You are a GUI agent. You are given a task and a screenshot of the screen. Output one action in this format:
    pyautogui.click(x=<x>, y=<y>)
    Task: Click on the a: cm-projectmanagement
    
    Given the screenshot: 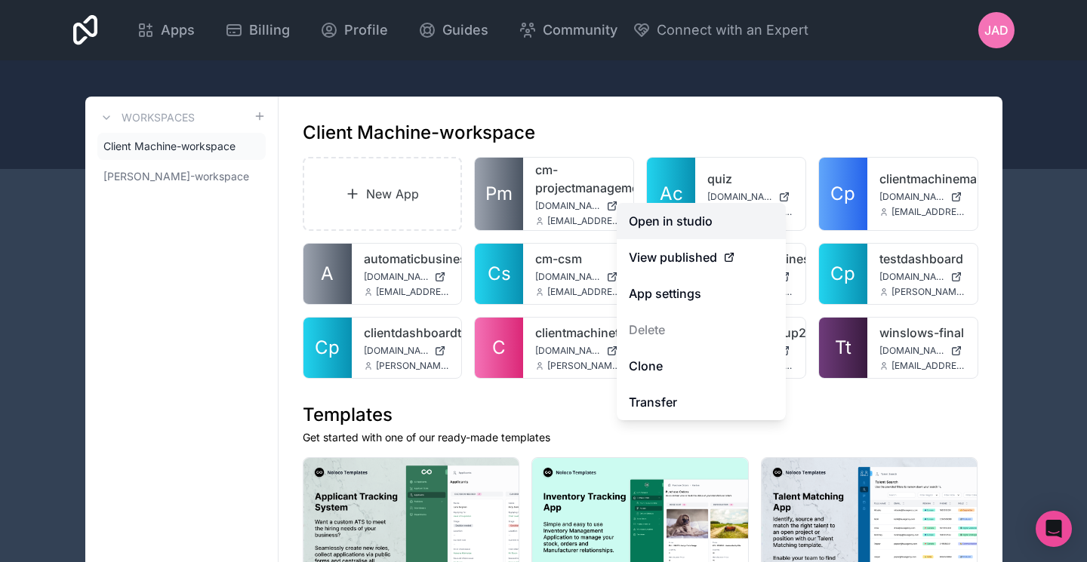 What is the action you would take?
    pyautogui.click(x=578, y=179)
    